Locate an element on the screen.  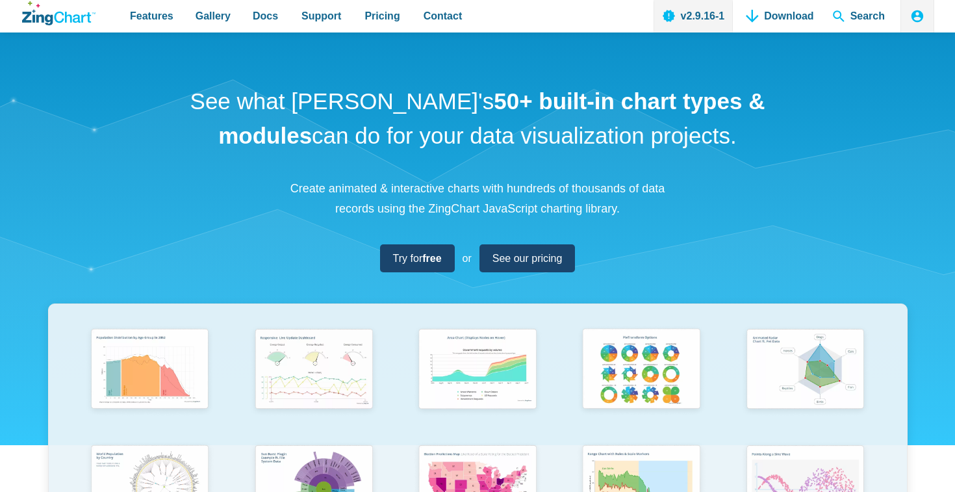
img: Responsive Live Update Dashboard is located at coordinates (314, 370).